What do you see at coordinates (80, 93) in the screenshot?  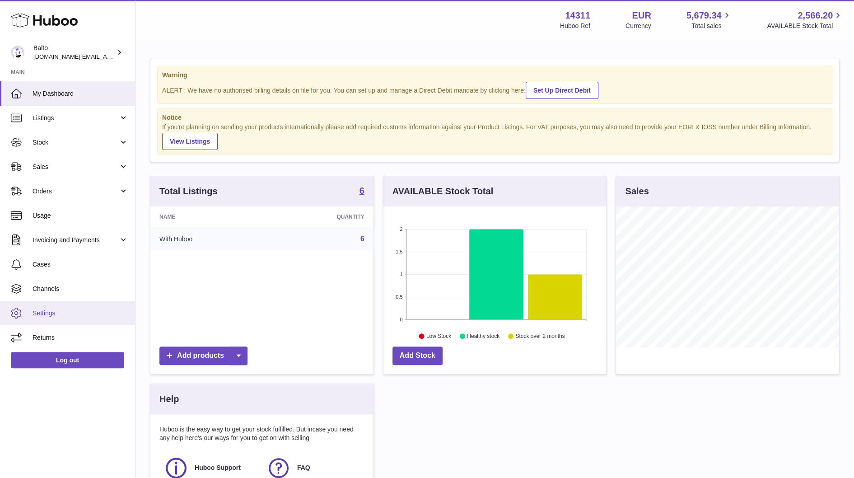 I see `span: My Dashboard` at bounding box center [80, 93].